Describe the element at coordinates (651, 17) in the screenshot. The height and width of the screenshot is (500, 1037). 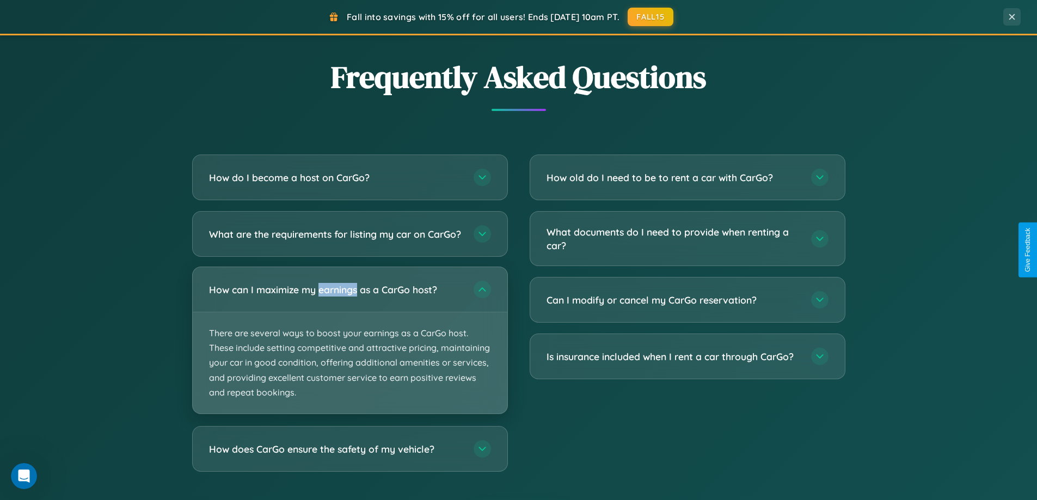
I see `button: FALL15` at that location.